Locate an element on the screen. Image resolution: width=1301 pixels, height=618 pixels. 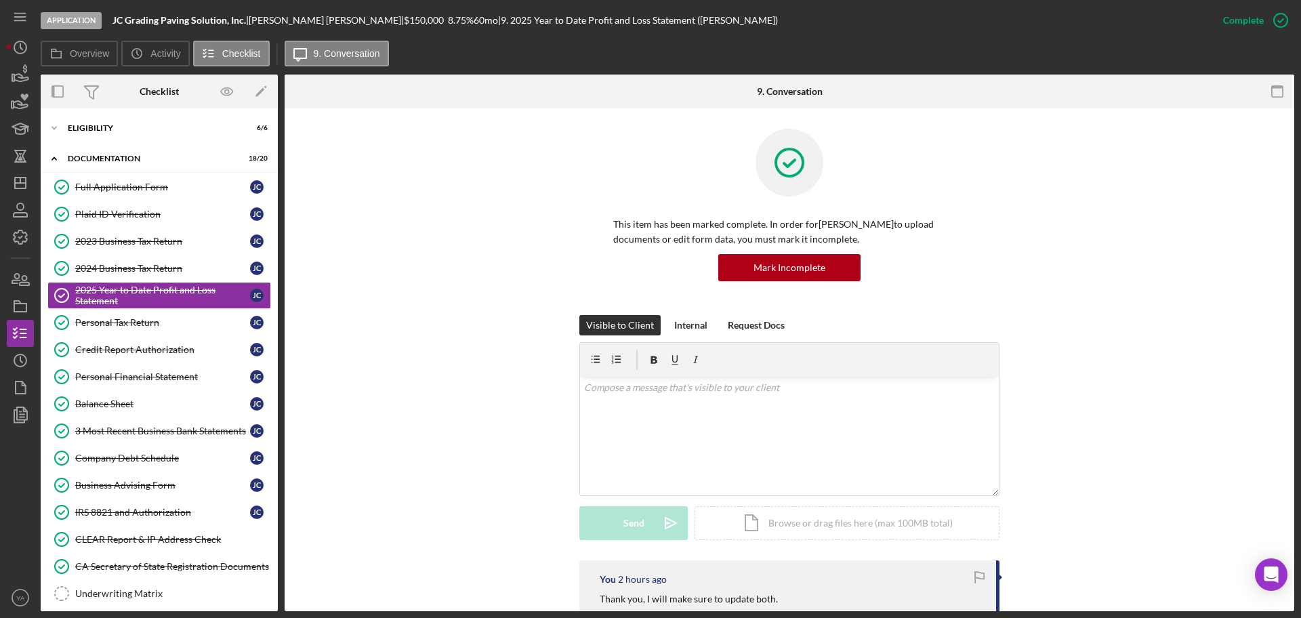
a: Balance SheetJC is located at coordinates (159, 404).